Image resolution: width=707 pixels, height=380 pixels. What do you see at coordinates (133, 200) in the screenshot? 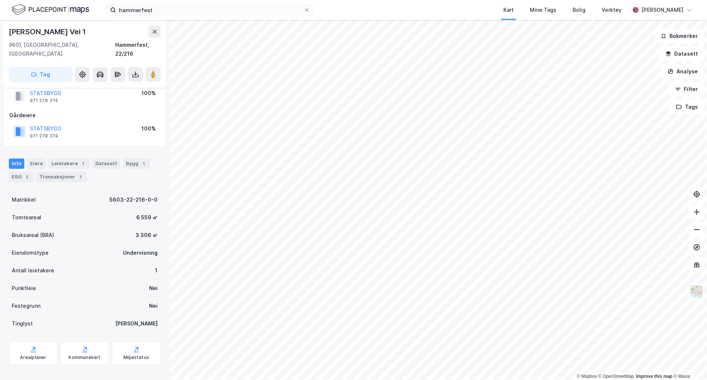
I see `div: 5603-22-216-0-0` at bounding box center [133, 200].